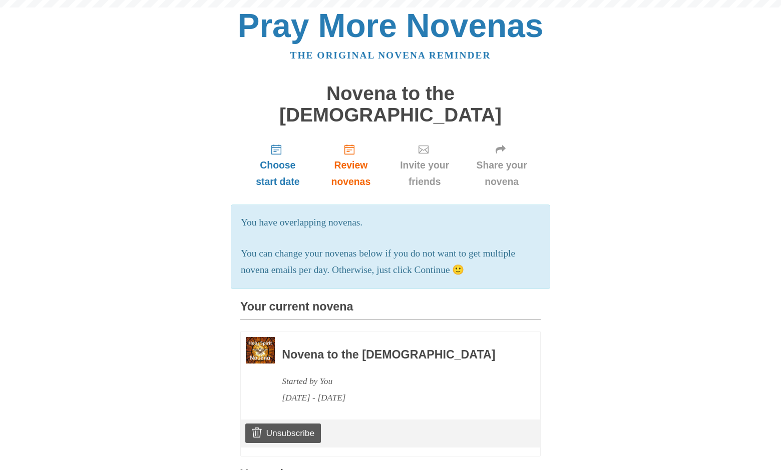 This screenshot has height=470, width=781. Describe the element at coordinates (424, 165) in the screenshot. I see `a: Invite your friends` at that location.